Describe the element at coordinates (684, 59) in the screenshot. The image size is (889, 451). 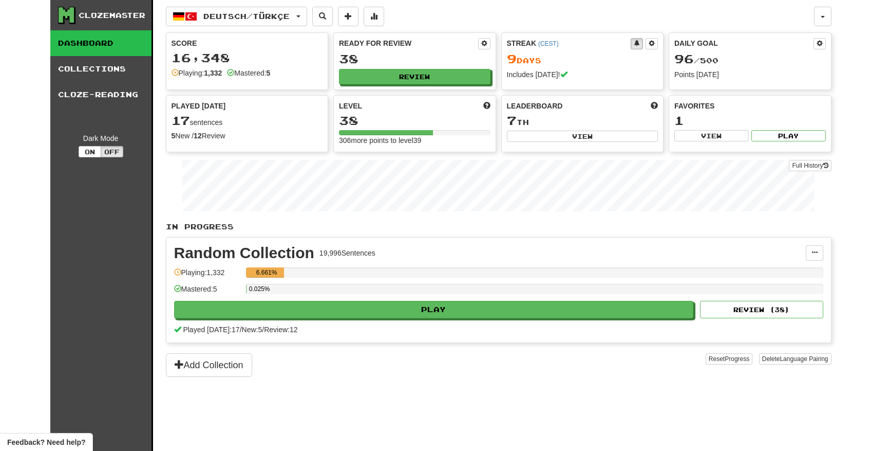
I see `span: 96` at that location.